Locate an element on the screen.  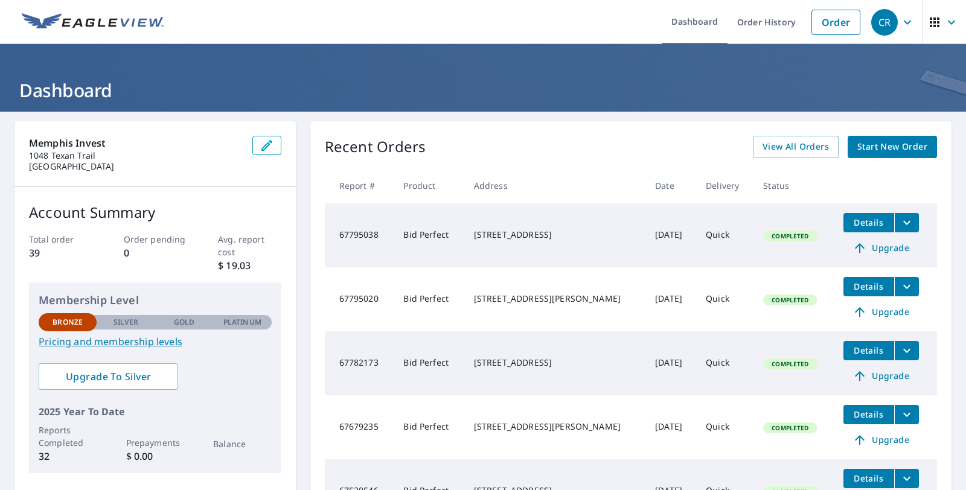
p: Membership Level is located at coordinates (155, 300).